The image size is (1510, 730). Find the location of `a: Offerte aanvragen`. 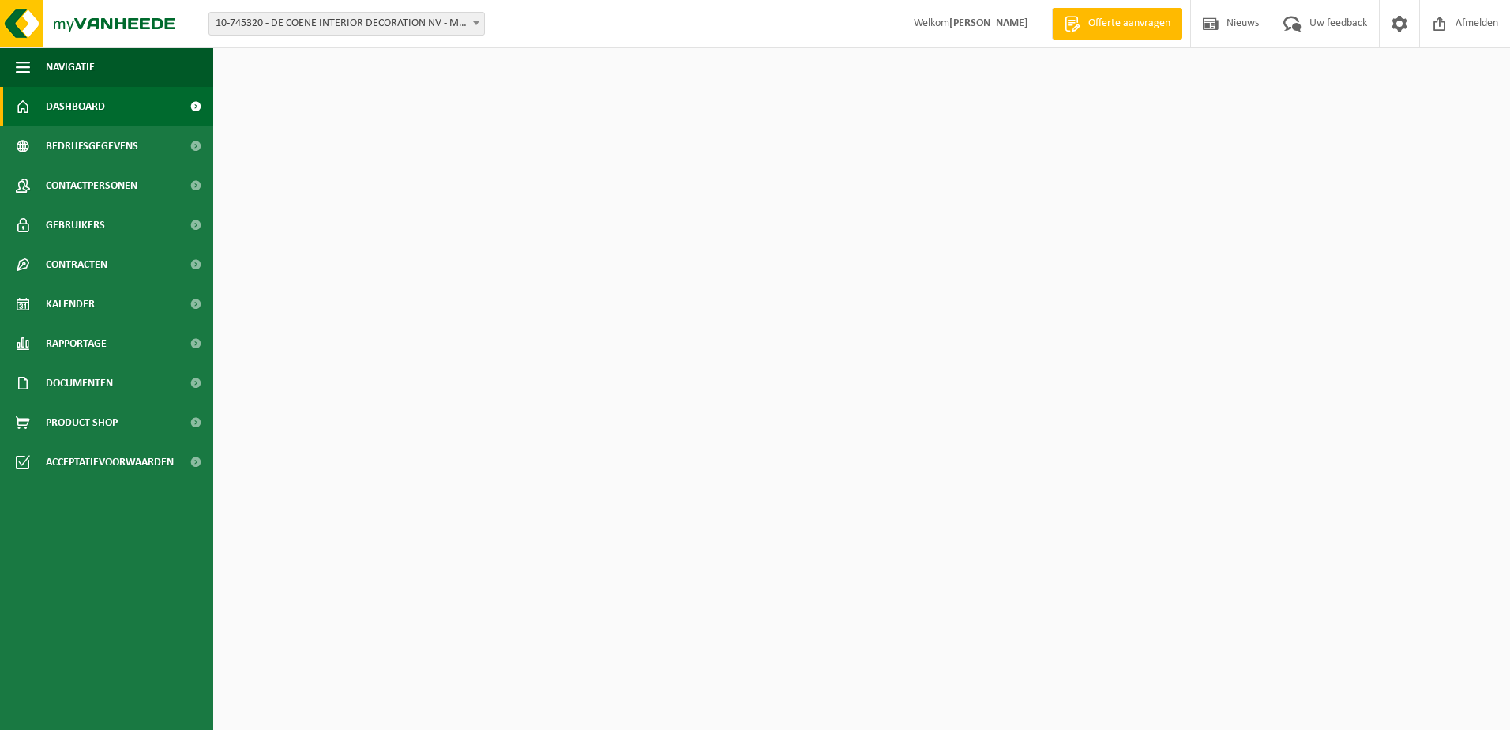

a: Offerte aanvragen is located at coordinates (1117, 24).